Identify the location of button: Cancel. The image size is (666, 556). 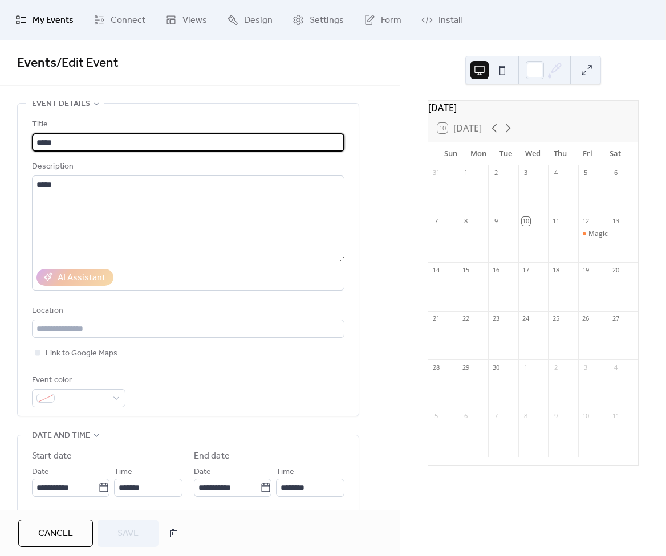
(55, 533).